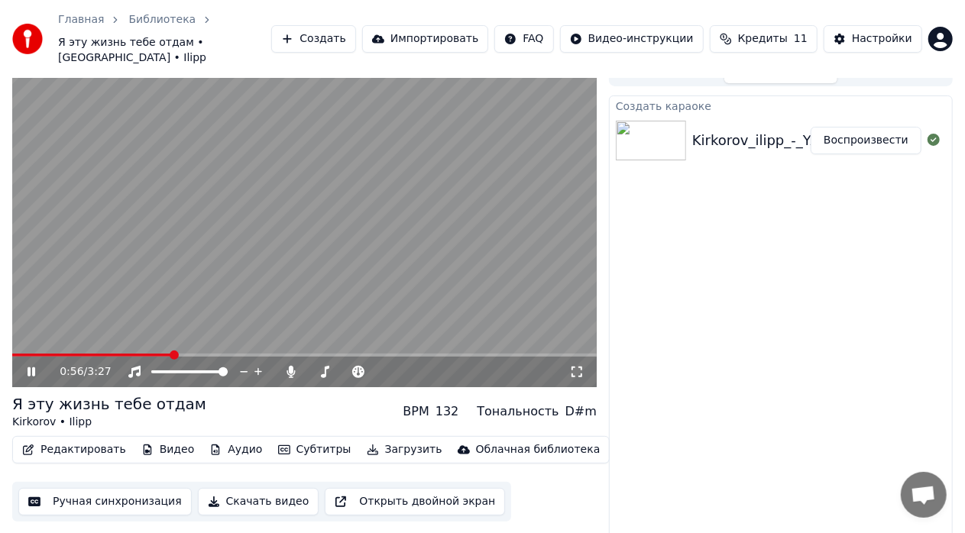 The height and width of the screenshot is (533, 965). What do you see at coordinates (313, 39) in the screenshot?
I see `button: Создать` at bounding box center [313, 39].